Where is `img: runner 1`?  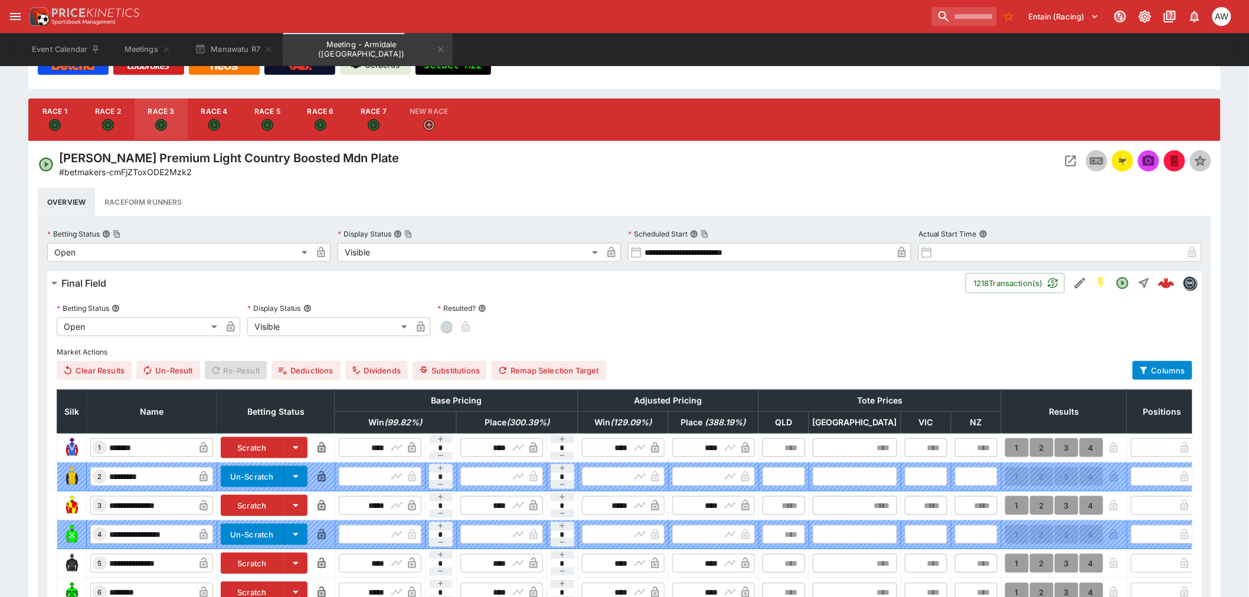 img: runner 1 is located at coordinates (72, 448).